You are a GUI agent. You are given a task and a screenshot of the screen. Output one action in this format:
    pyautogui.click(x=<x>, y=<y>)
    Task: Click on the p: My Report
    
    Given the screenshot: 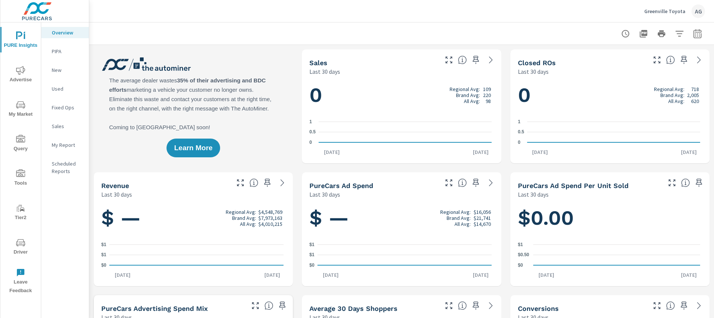 What is the action you would take?
    pyautogui.click(x=67, y=145)
    